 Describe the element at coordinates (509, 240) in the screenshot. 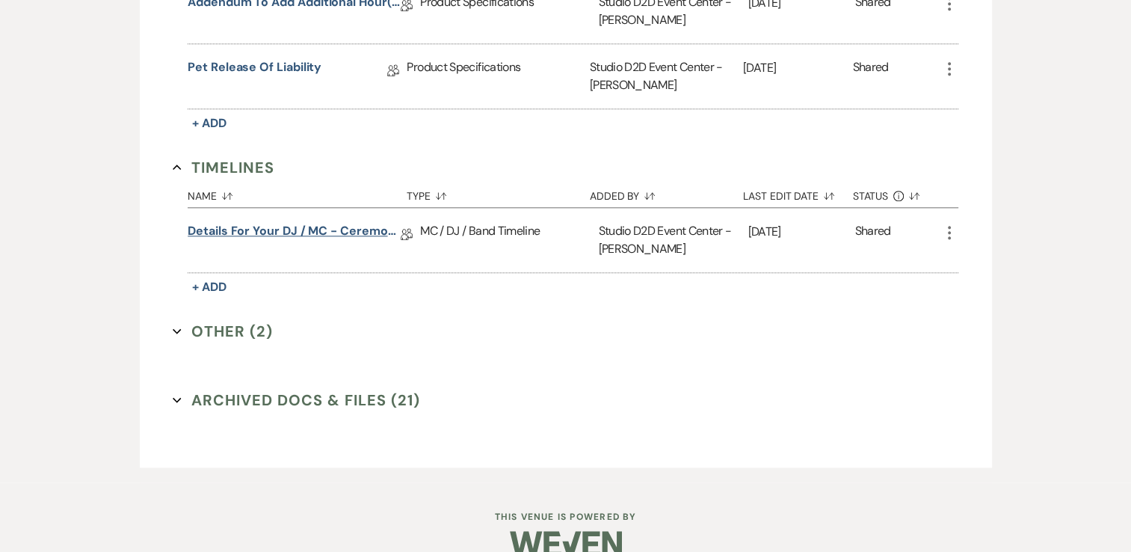

I see `div: MC / DJ / Band Timeline` at that location.